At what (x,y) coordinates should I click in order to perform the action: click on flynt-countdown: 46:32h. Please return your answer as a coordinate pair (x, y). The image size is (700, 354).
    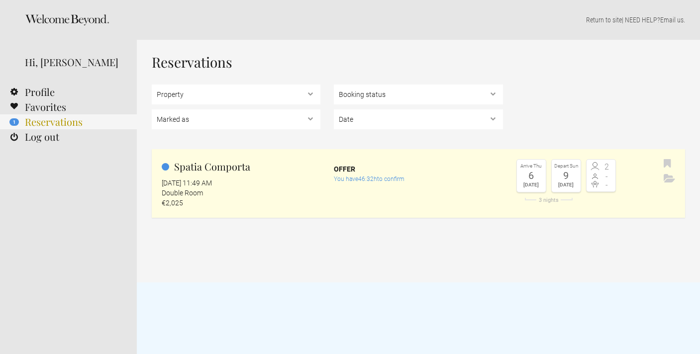
    Looking at the image, I should click on (368, 179).